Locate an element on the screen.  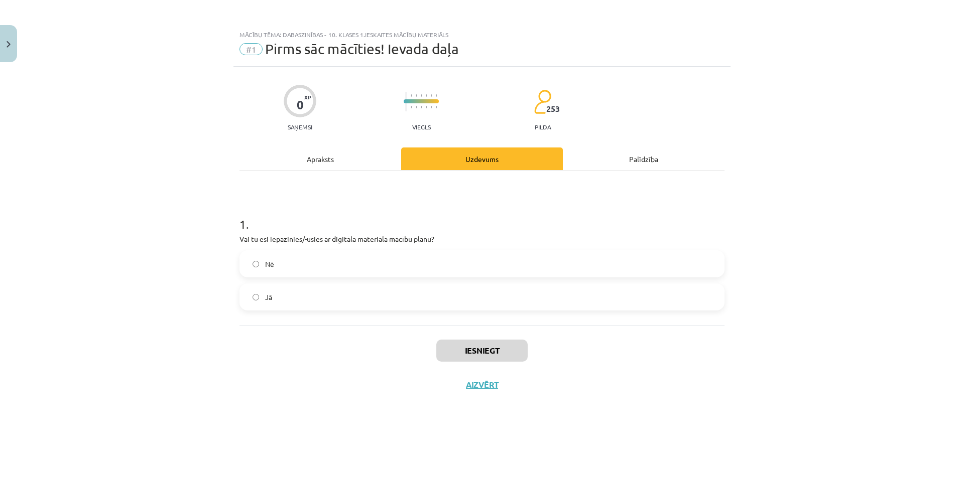
button: Aizvērt is located at coordinates (482, 385).